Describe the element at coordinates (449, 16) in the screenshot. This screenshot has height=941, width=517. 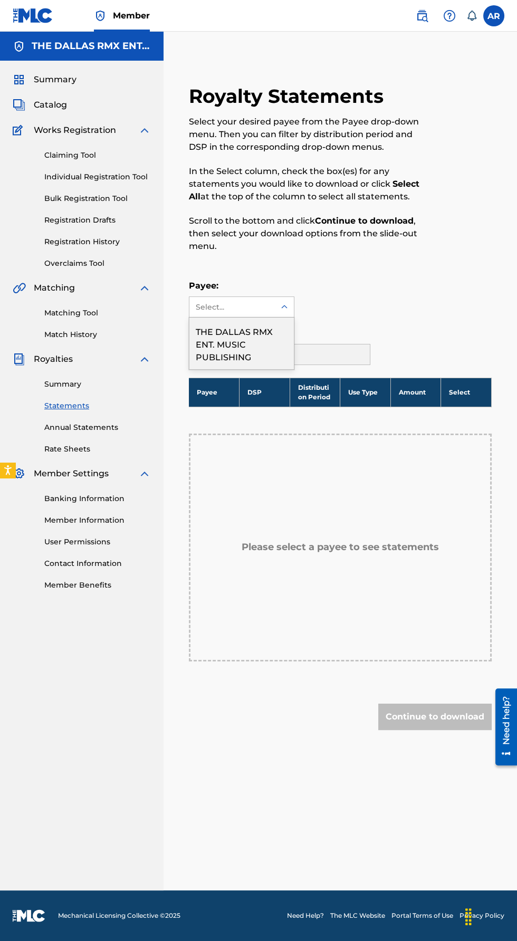
I see `img: help` at that location.